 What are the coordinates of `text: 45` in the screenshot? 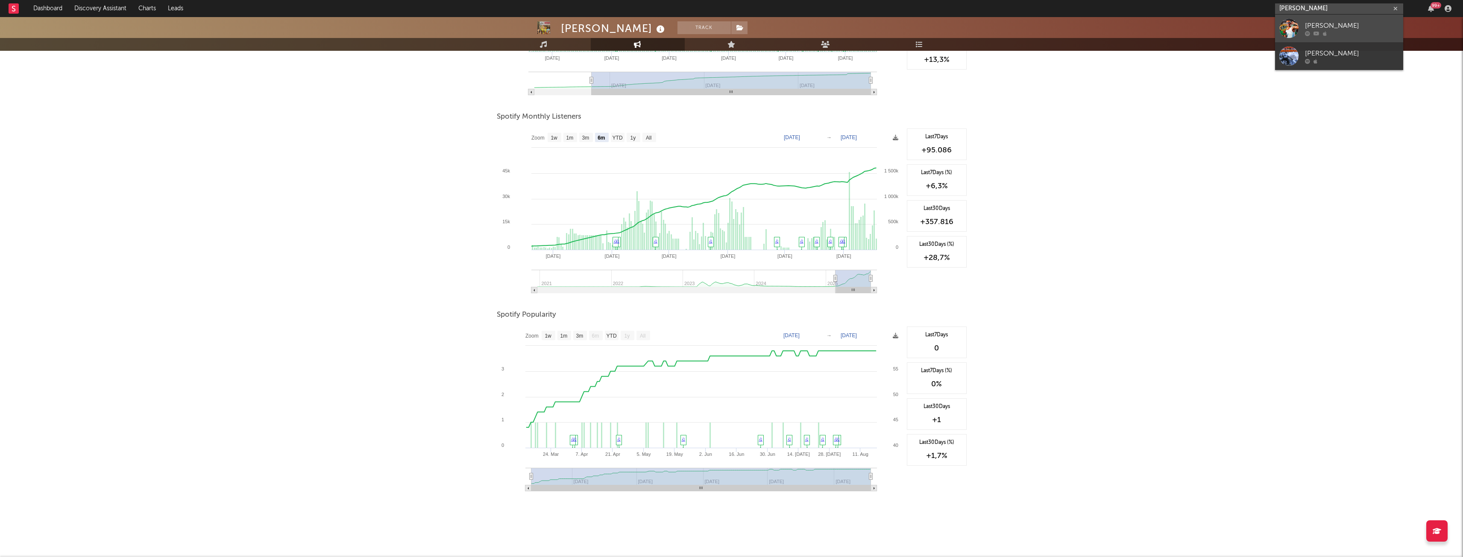 It's located at (895, 420).